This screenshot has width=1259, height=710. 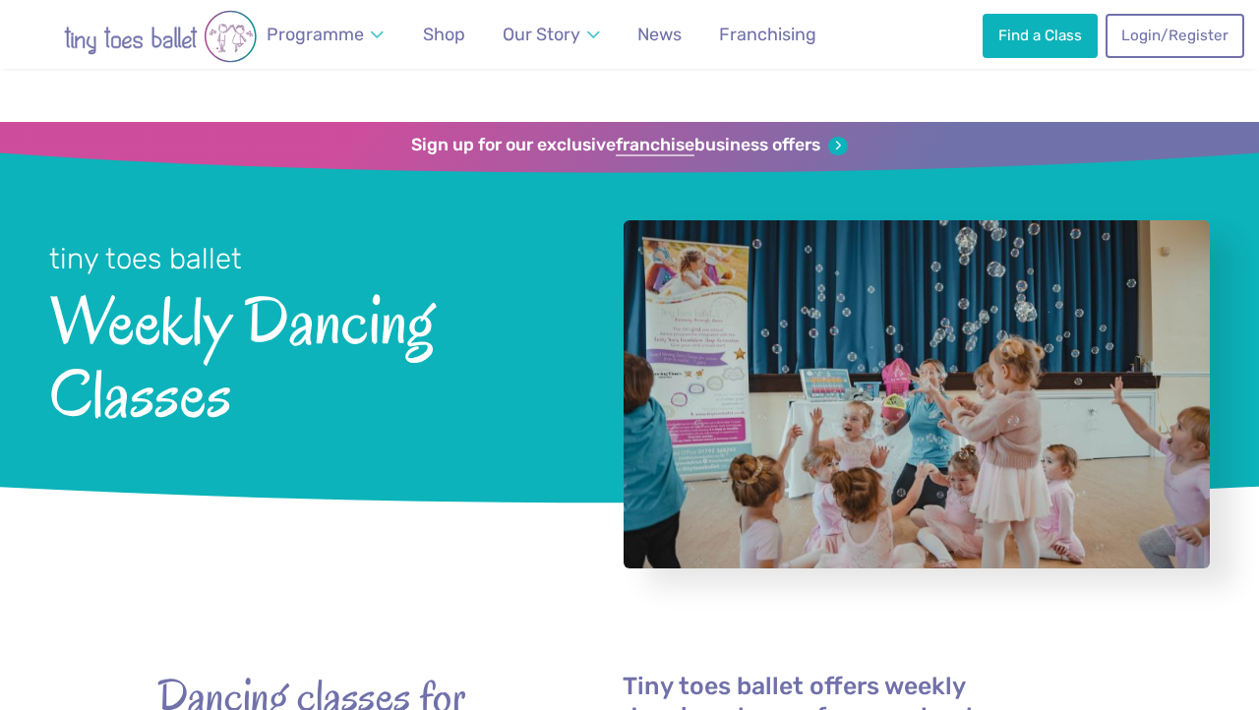 I want to click on a: Find a Class, so click(x=1040, y=35).